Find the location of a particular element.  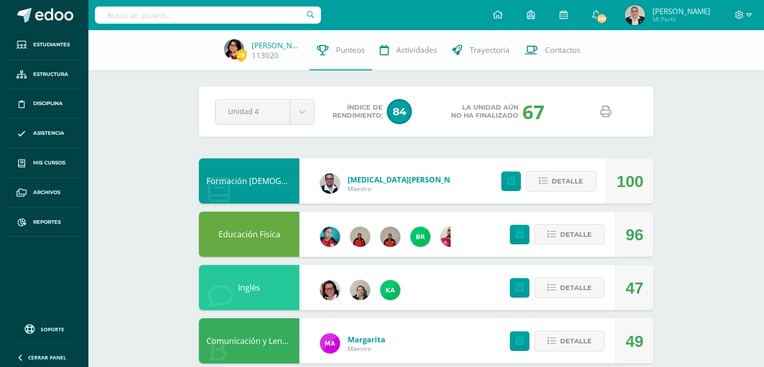

div: Inglés is located at coordinates (249, 287).